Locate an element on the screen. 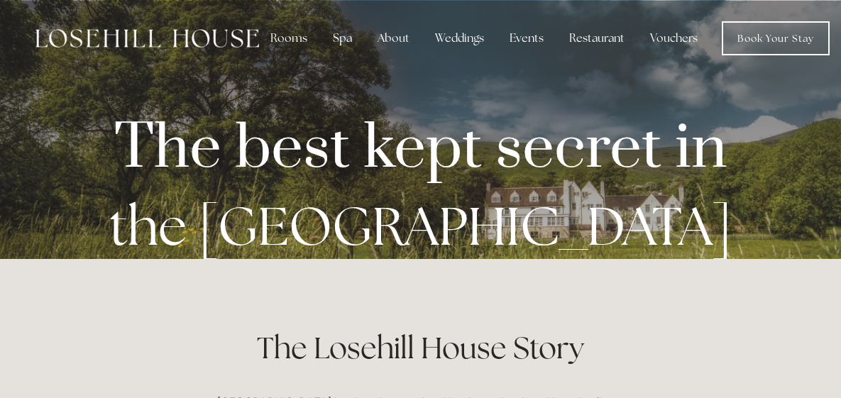 The image size is (841, 398). div: Spa is located at coordinates (342, 38).